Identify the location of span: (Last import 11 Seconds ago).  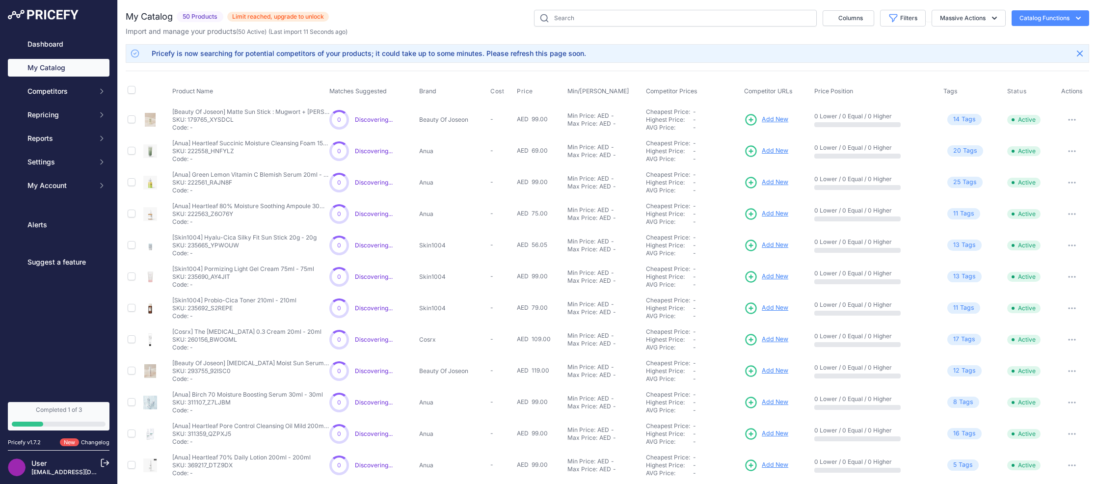
(308, 31).